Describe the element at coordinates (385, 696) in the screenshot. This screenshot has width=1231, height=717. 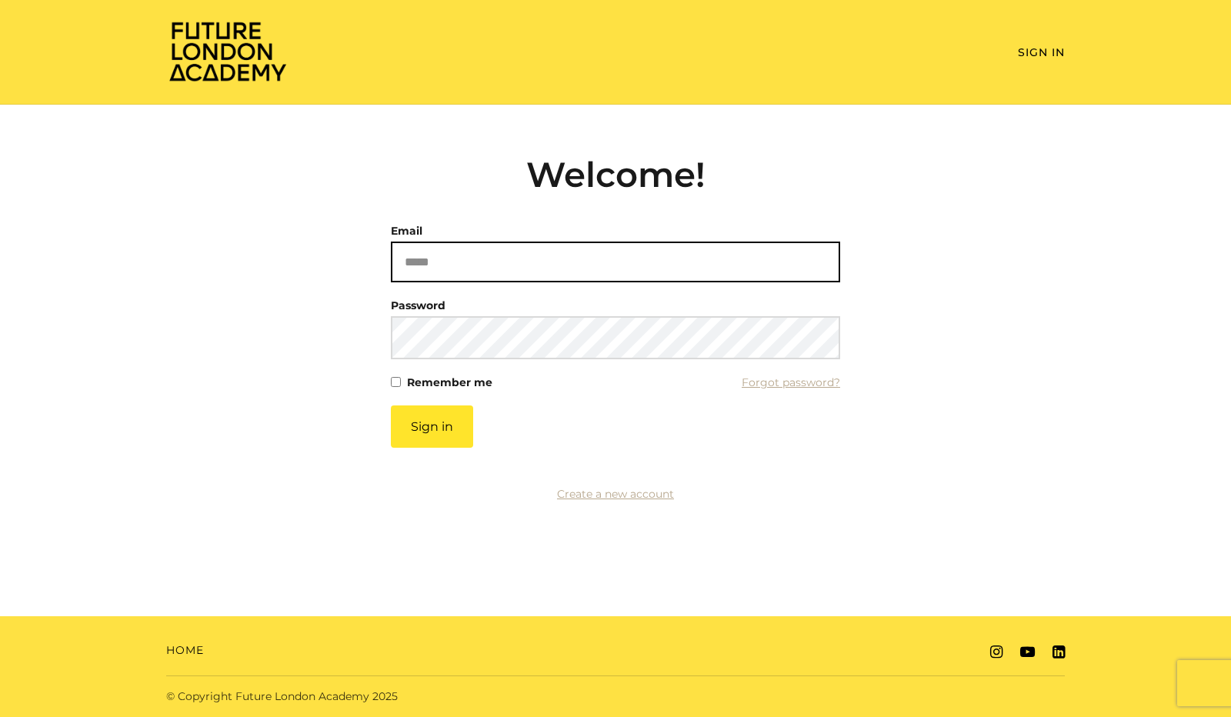
I see `div: © Copyright Future London Academy 2025` at that location.